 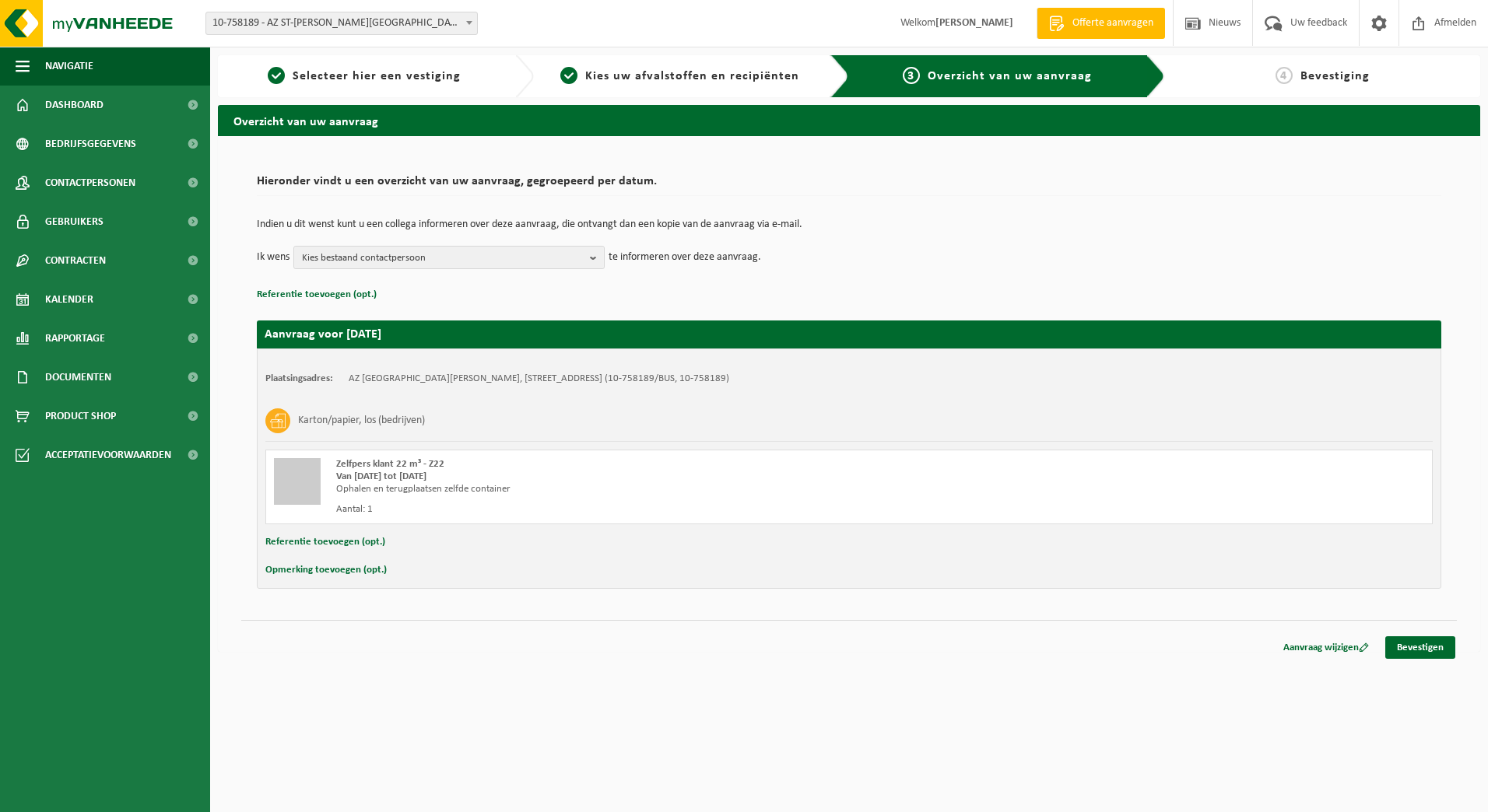 I want to click on h2: Hieronder vindt u een overzicht van uw aanvraag, gegroepeerd per datum., so click(x=849, y=186).